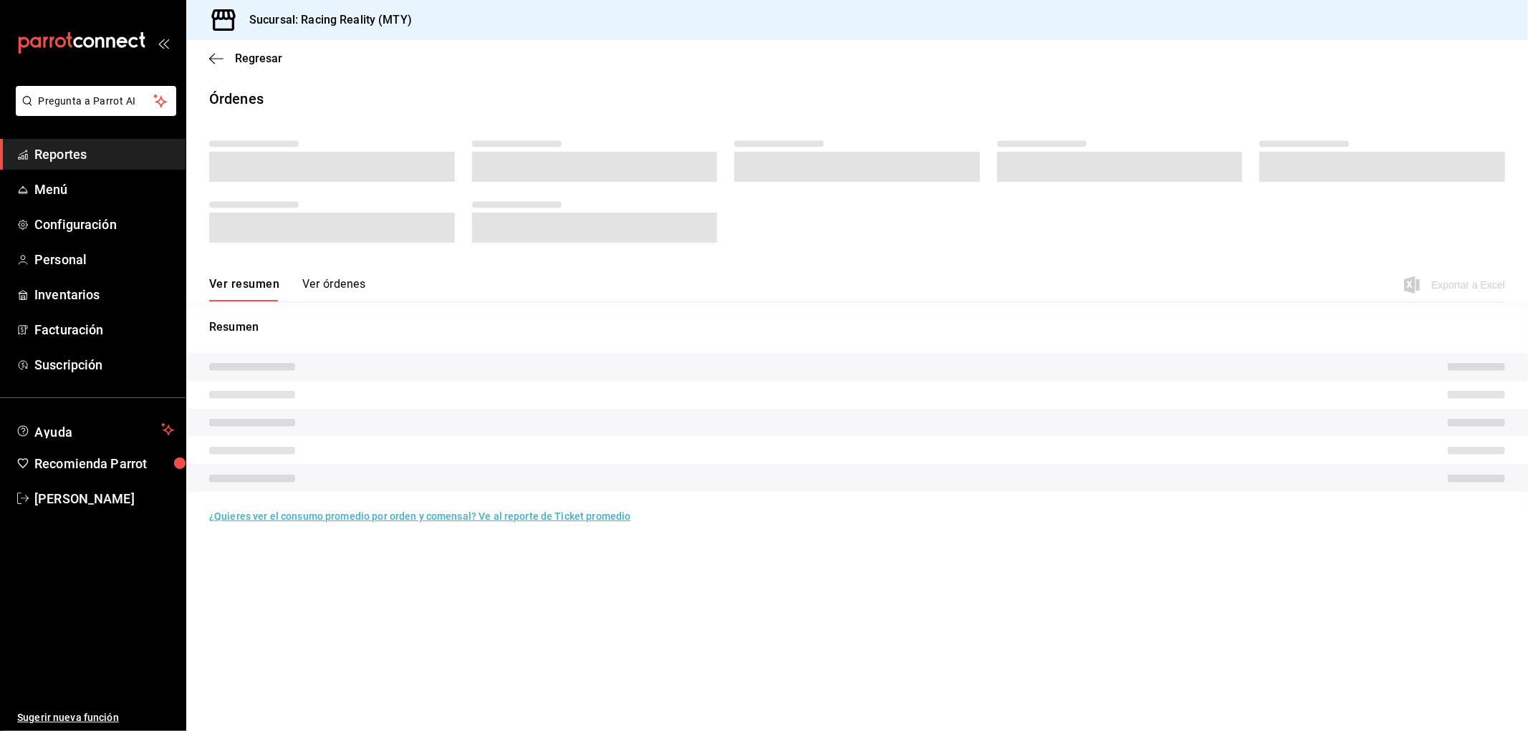 The height and width of the screenshot is (731, 1528). I want to click on span: Suscripción, so click(104, 365).